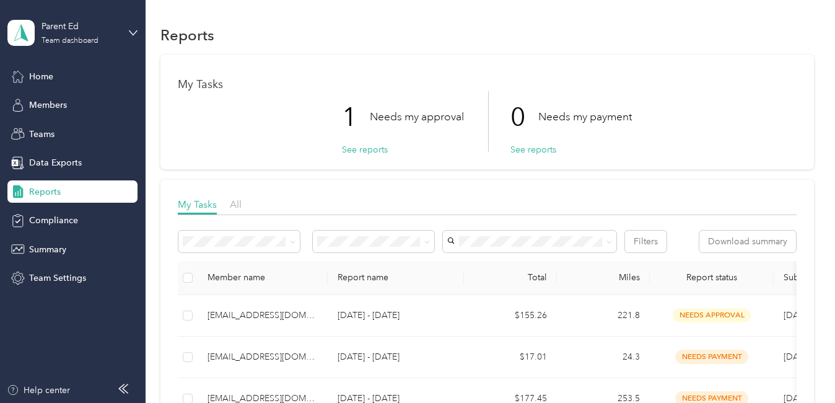  I want to click on span: All, so click(235, 204).